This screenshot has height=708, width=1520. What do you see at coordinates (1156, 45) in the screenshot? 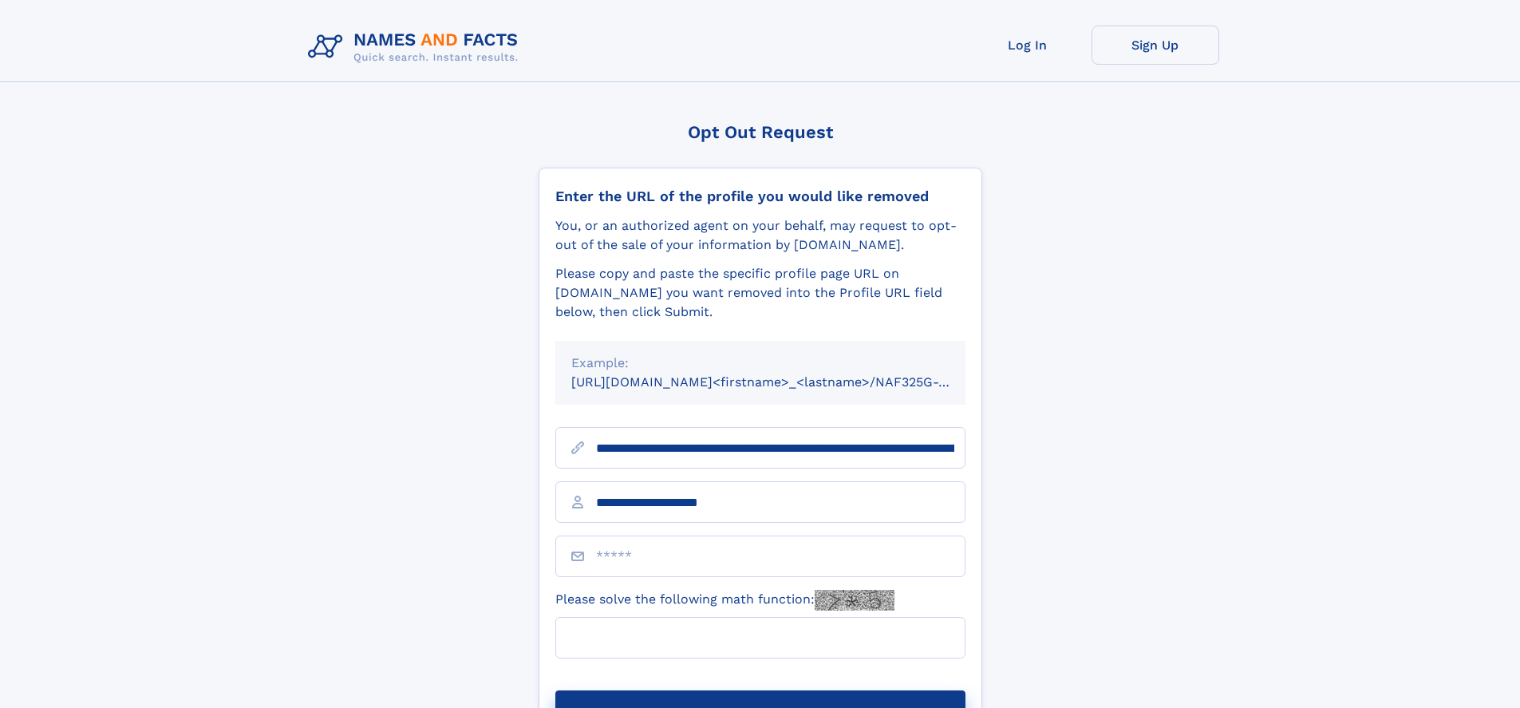
I see `a: Sign Up` at bounding box center [1156, 45].